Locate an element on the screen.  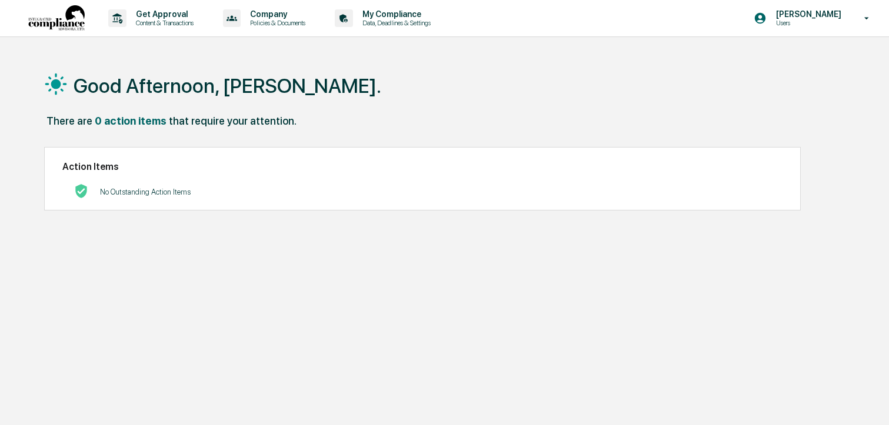
p: Users is located at coordinates (807, 23).